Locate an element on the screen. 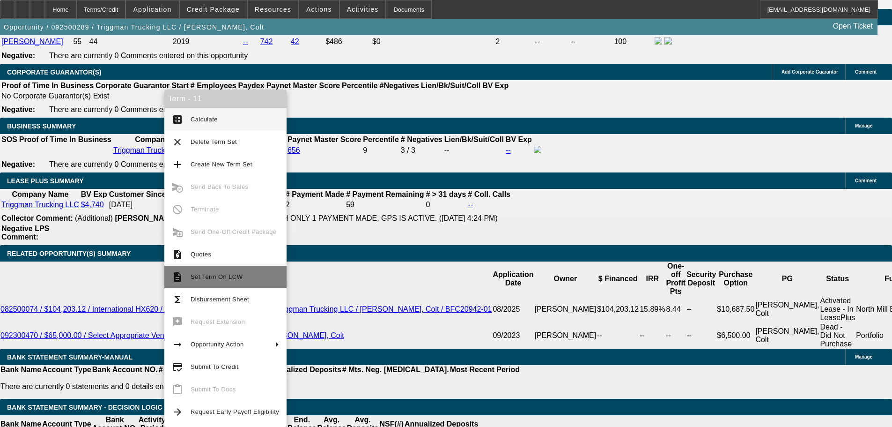 Image resolution: width=892 pixels, height=427 pixels. span: Credit Package is located at coordinates (213, 9).